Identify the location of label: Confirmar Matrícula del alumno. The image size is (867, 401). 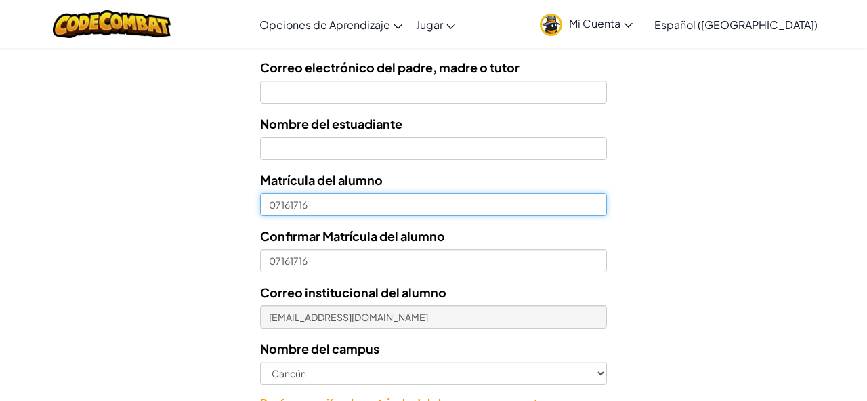
(352, 236).